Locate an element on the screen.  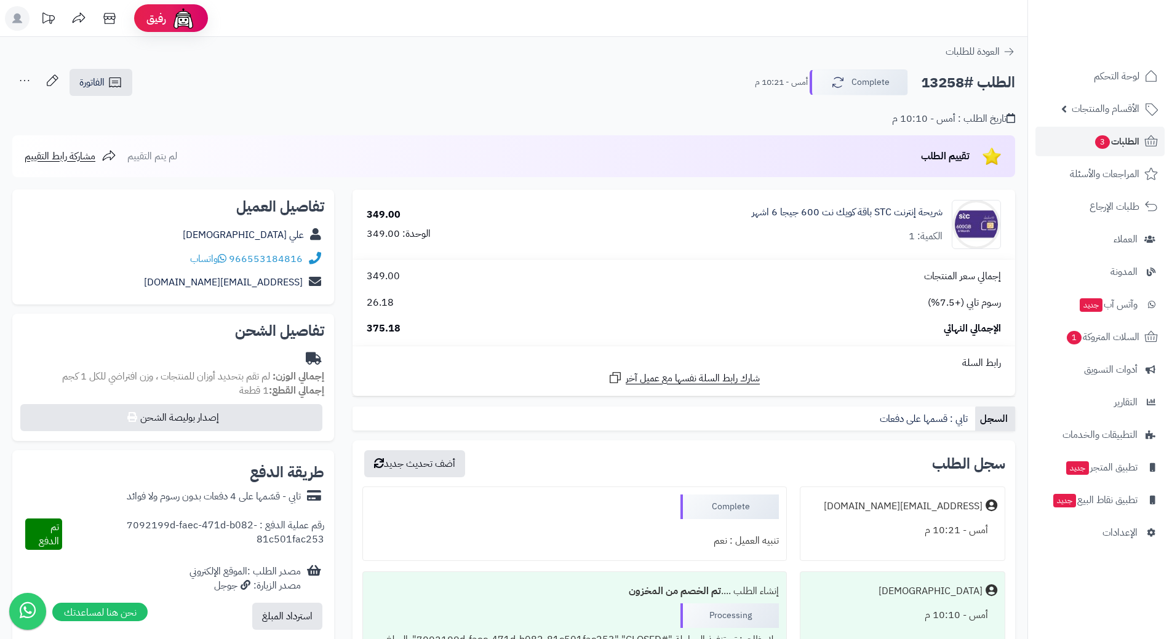
span: السلات المتروكة is located at coordinates (1102, 337).